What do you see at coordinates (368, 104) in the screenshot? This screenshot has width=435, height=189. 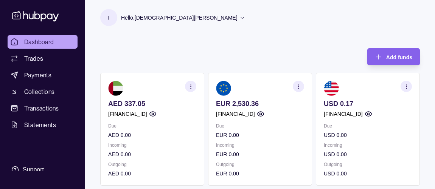 I see `p: USD 0.17` at bounding box center [368, 104].